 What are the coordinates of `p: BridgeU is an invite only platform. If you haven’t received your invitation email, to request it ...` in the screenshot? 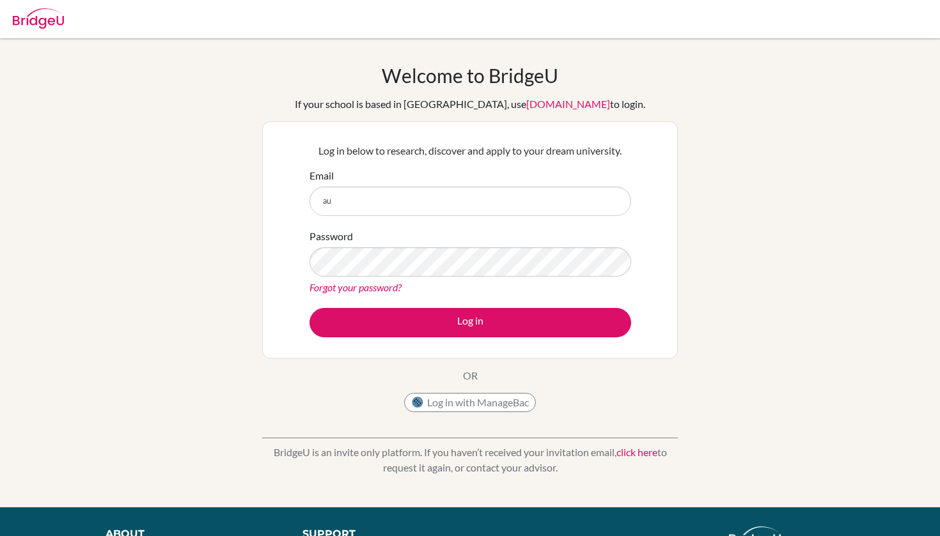 It's located at (470, 460).